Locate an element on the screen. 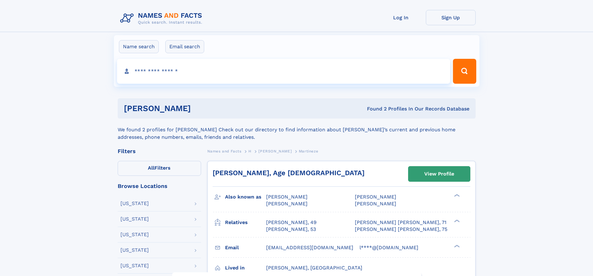  h3: Email is located at coordinates (246, 248).